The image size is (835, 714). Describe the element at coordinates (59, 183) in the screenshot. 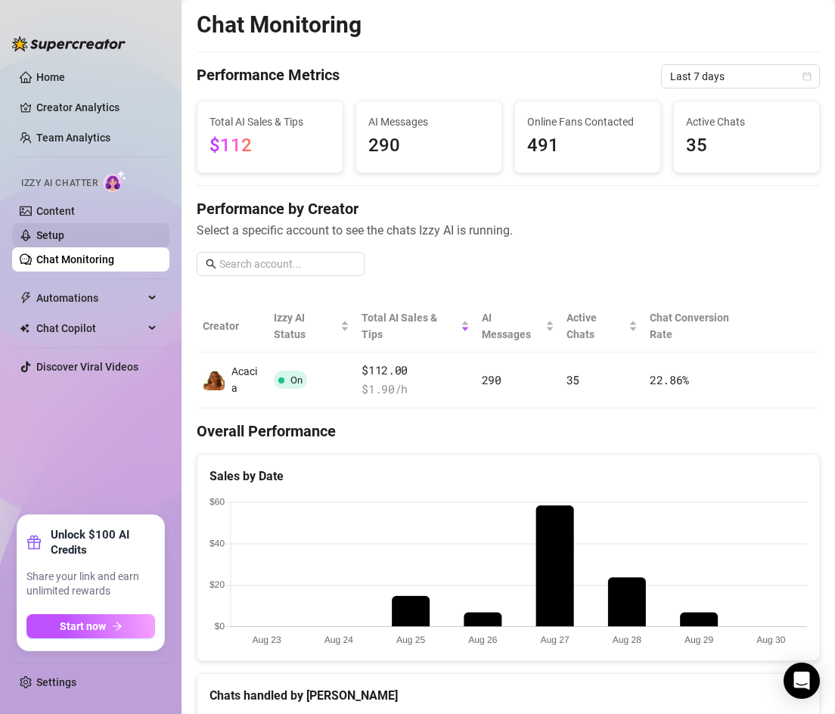

I see `span: Izzy AI Chatter` at that location.